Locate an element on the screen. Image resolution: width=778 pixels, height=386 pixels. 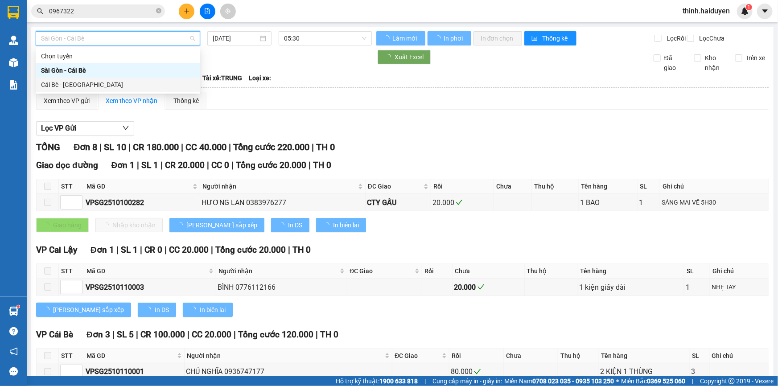
th: SL is located at coordinates (697, 271).